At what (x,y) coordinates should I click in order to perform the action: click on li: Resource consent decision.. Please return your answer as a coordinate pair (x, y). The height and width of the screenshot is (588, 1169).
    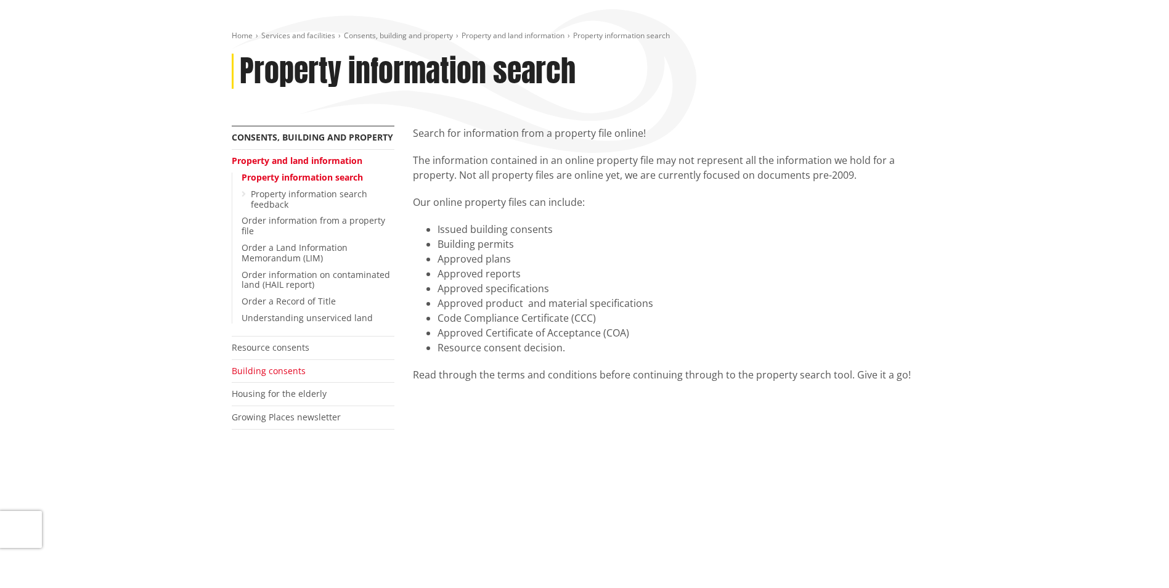
    Looking at the image, I should click on (688, 347).